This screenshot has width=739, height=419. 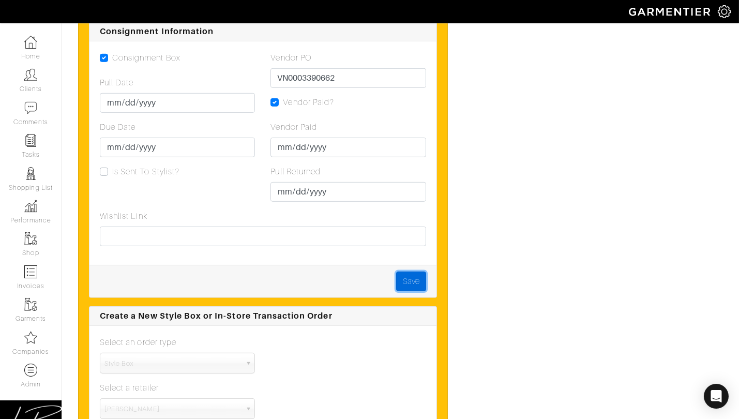 What do you see at coordinates (30, 42) in the screenshot?
I see `img: dashboard-icon-dbcd8f5a0b271acd01030246c82b418ddd0df26cd7fceb0bd07c9910d44c42f6.png` at bounding box center [30, 42].